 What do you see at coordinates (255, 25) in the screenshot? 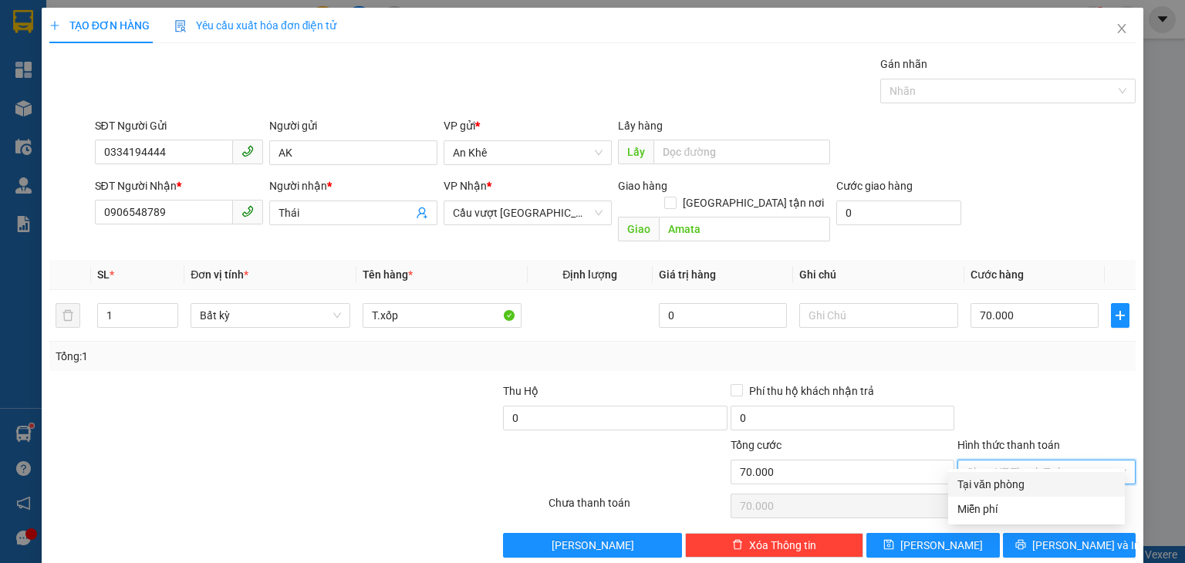
I see `span: Yêu cầu xuất hóa đơn điện tử` at bounding box center [255, 25].